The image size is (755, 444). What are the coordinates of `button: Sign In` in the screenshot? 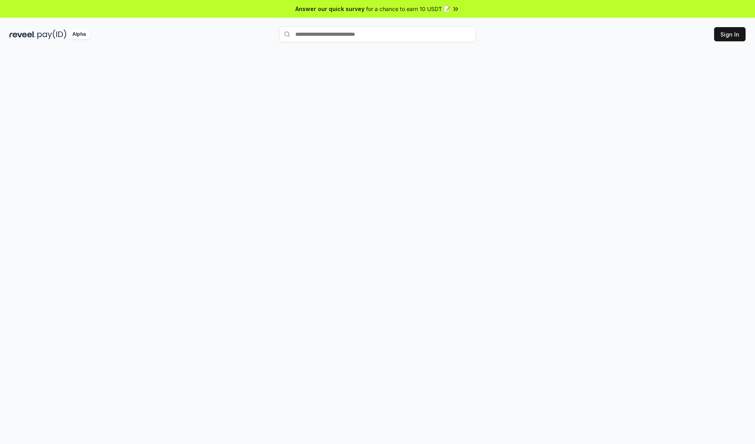 It's located at (730, 34).